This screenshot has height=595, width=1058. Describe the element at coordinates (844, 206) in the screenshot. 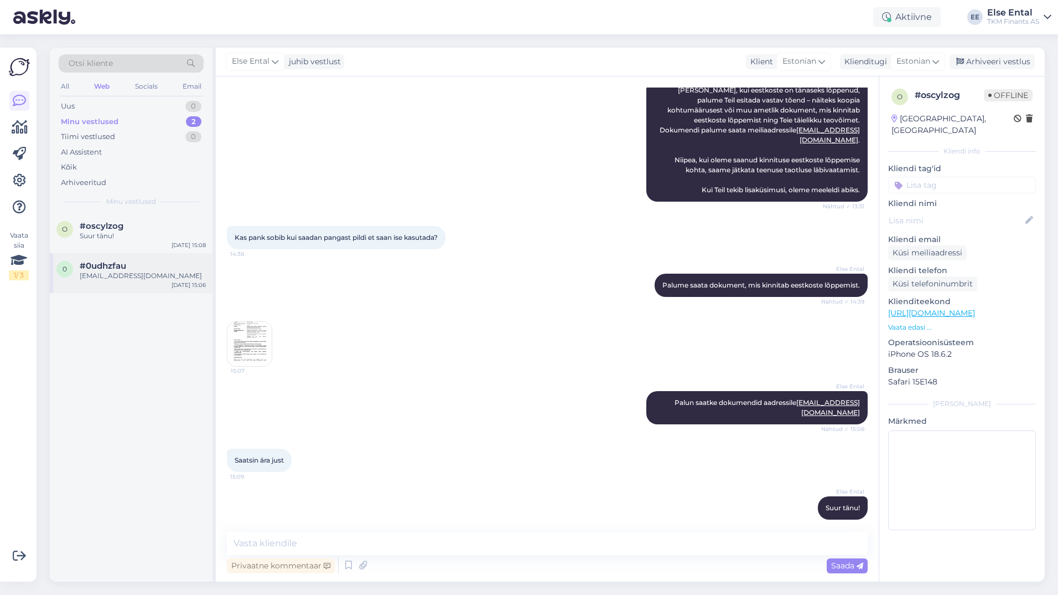

I see `span: Nähtud ✓ 13:31` at that location.